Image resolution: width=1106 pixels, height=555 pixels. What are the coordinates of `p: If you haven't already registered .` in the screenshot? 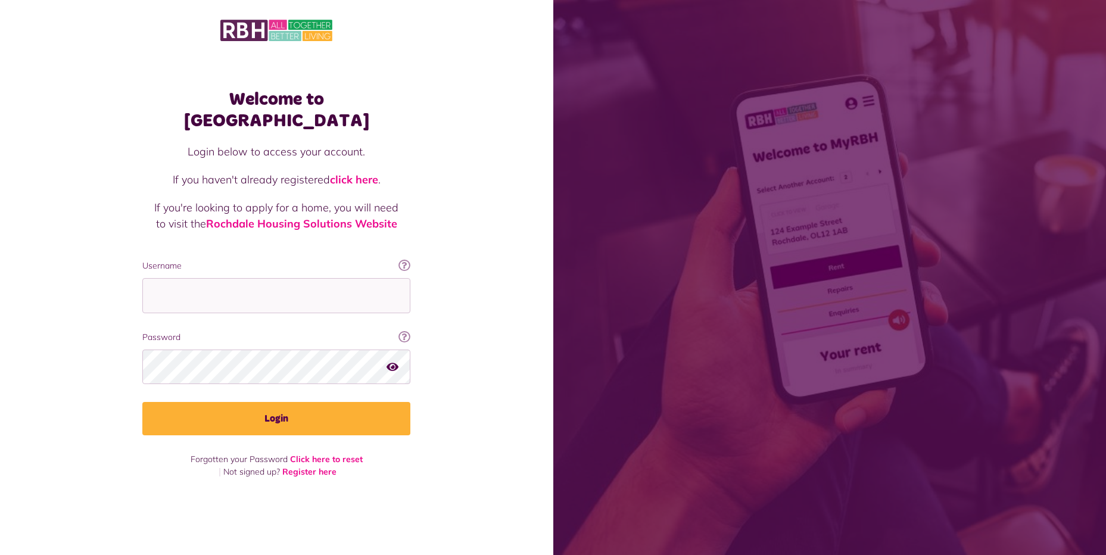 It's located at (276, 179).